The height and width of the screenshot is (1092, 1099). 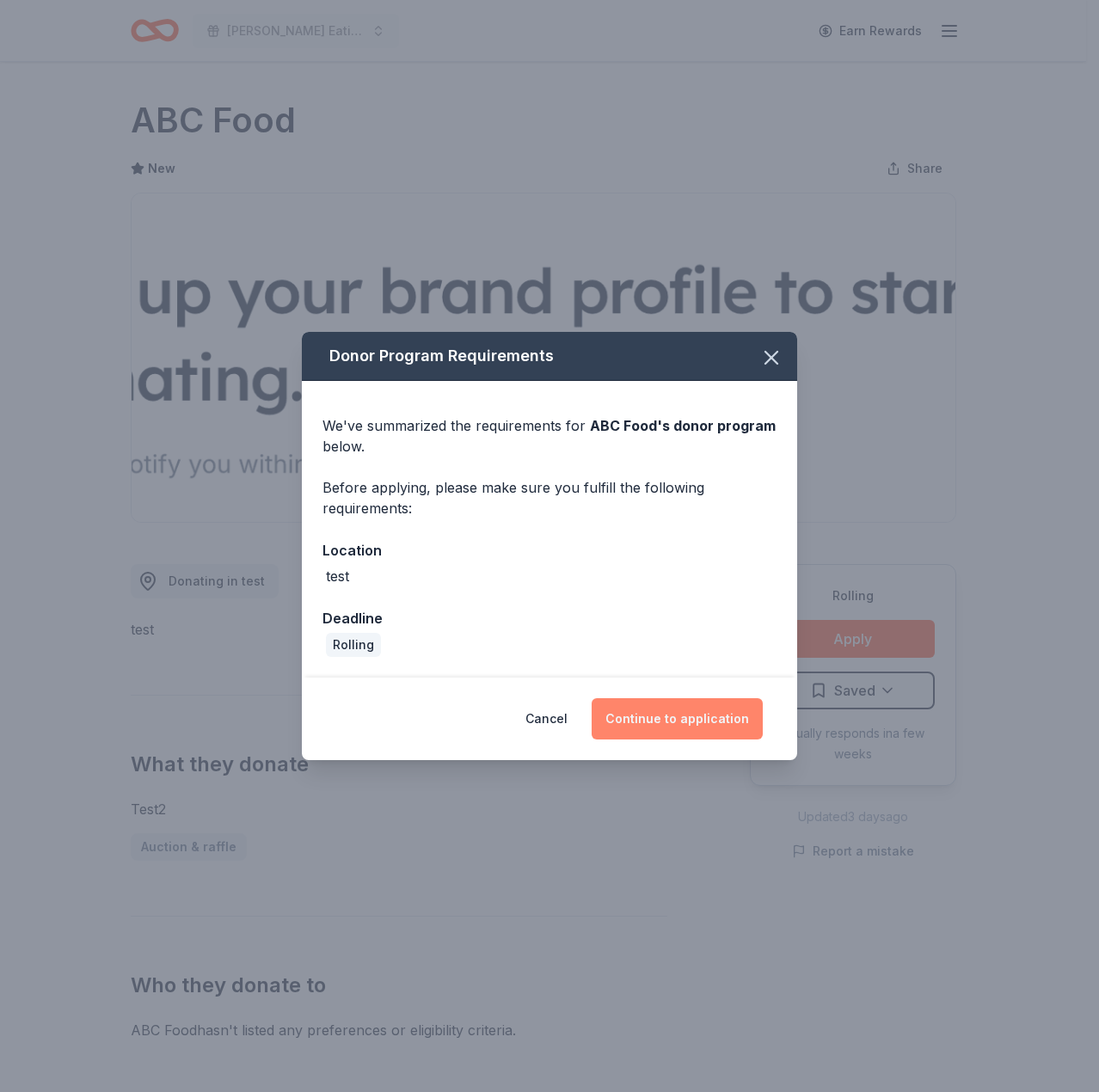 I want to click on button: Cancel, so click(x=546, y=719).